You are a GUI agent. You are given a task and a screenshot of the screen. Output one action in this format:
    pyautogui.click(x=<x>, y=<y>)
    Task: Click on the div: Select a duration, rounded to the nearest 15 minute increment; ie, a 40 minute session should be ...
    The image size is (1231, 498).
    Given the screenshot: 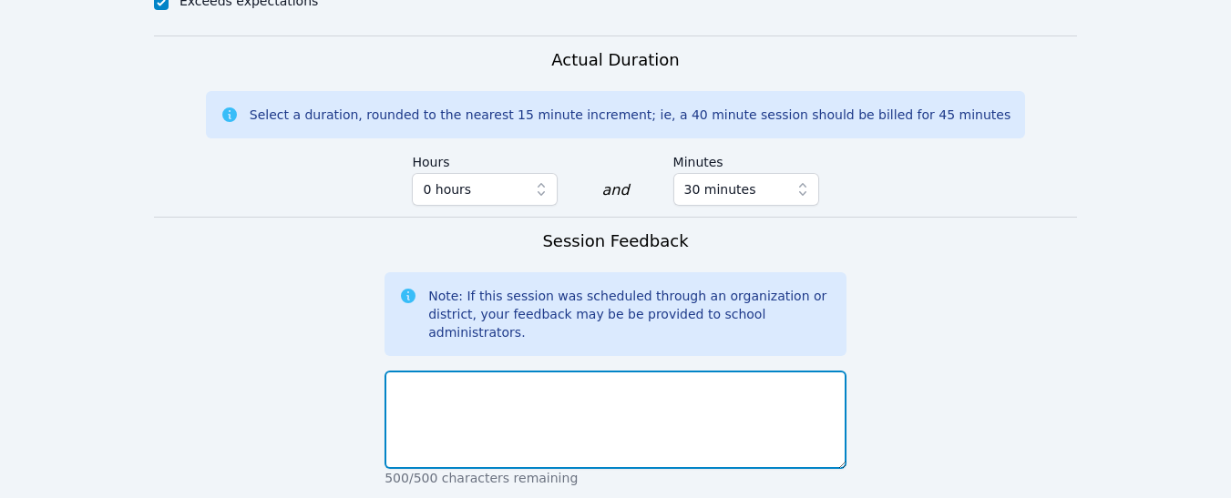 What is the action you would take?
    pyautogui.click(x=630, y=115)
    